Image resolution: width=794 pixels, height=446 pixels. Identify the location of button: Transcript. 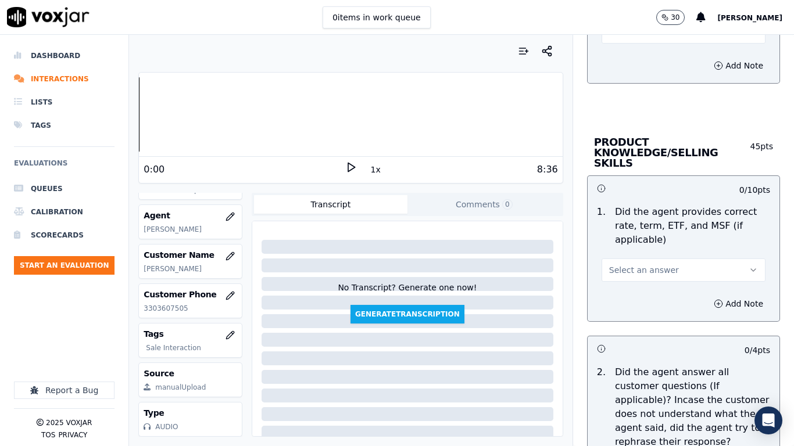
(331, 205).